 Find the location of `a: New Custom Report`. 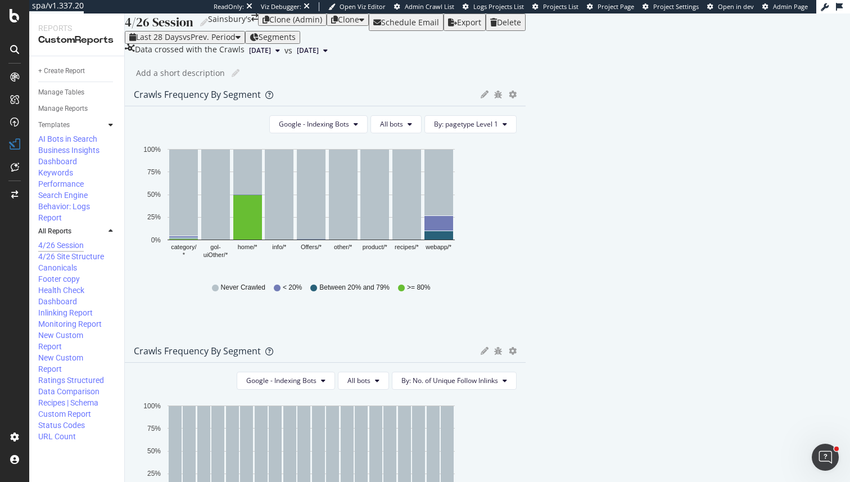

a: New Custom Report is located at coordinates (77, 341).